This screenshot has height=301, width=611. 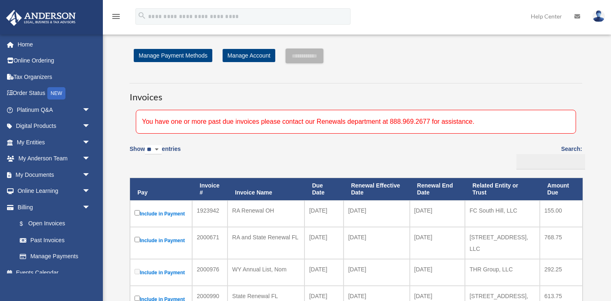 I want to click on a: Home, so click(x=54, y=44).